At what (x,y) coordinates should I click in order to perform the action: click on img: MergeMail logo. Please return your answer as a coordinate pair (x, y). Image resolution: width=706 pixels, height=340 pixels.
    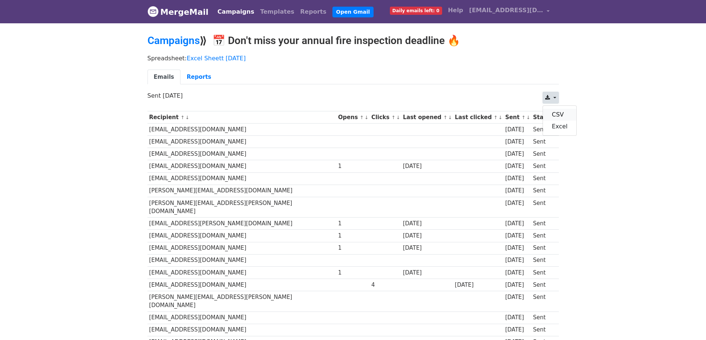
    Looking at the image, I should click on (153, 11).